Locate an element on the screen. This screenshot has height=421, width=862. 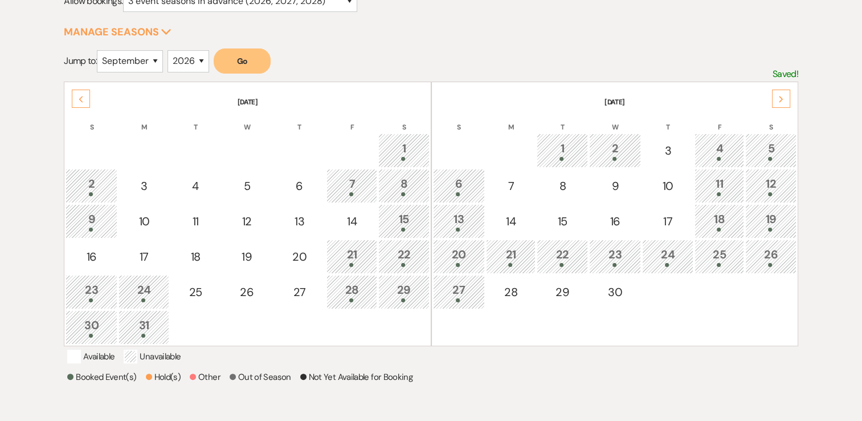
button: Manage Seasons is located at coordinates (117, 32).